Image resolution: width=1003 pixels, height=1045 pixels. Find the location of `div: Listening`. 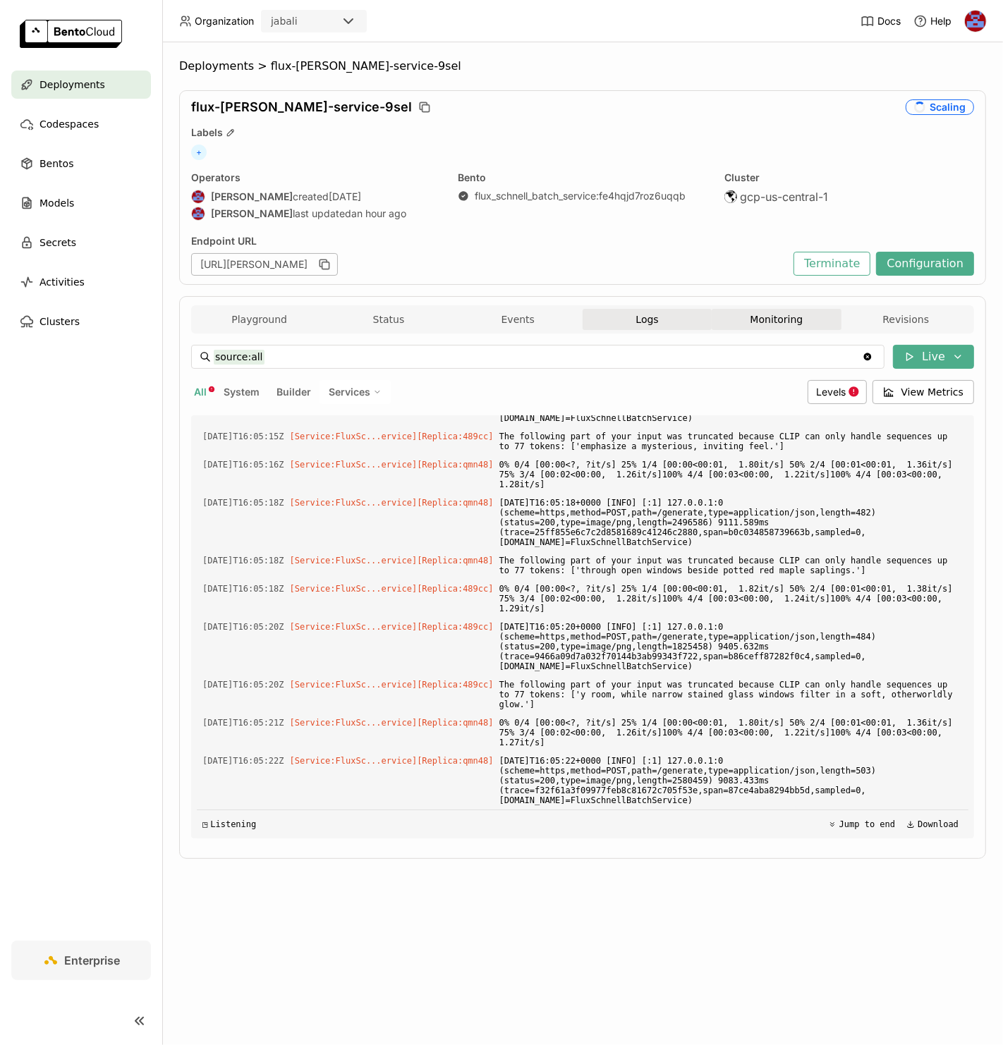

div: Listening is located at coordinates (229, 824).